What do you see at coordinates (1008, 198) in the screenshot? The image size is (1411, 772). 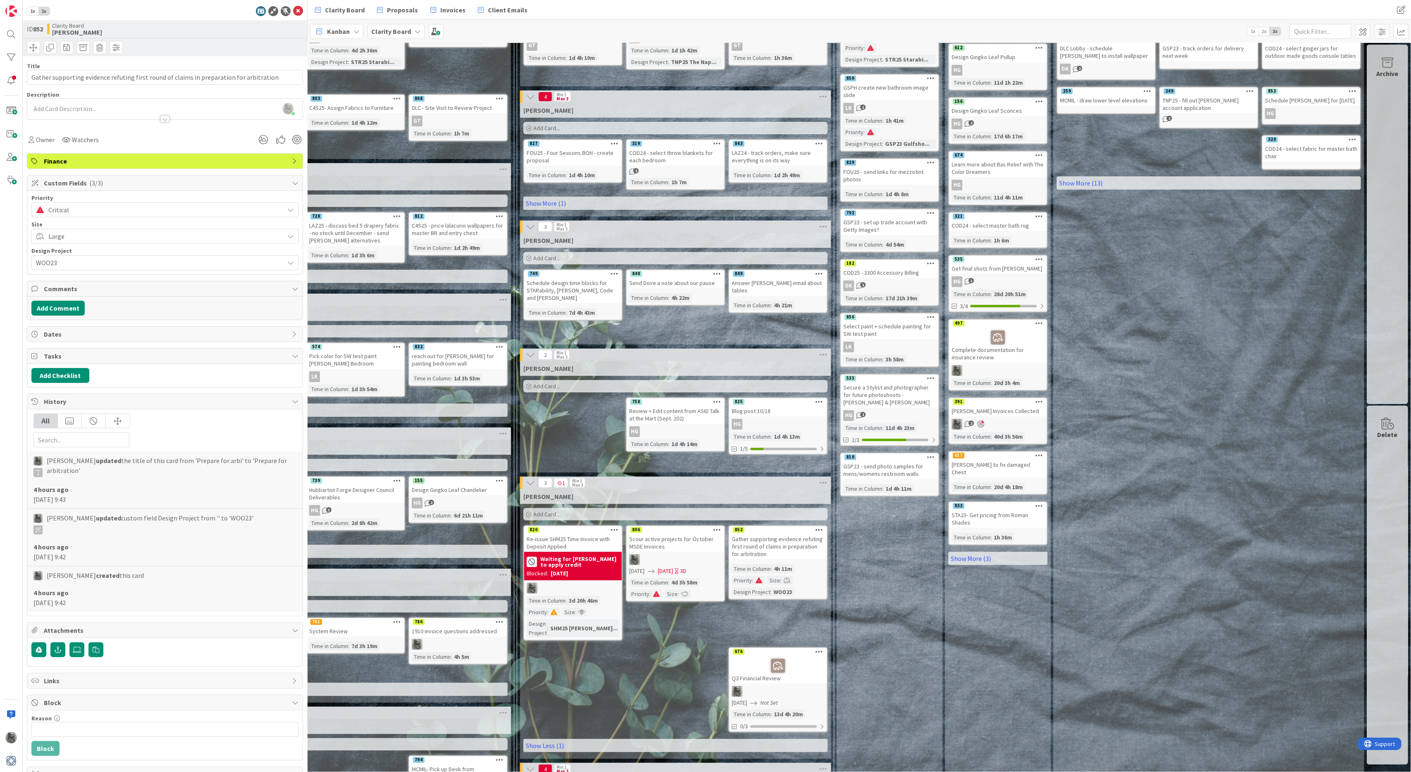 I see `div: 11d 4h 11m` at bounding box center [1008, 198].